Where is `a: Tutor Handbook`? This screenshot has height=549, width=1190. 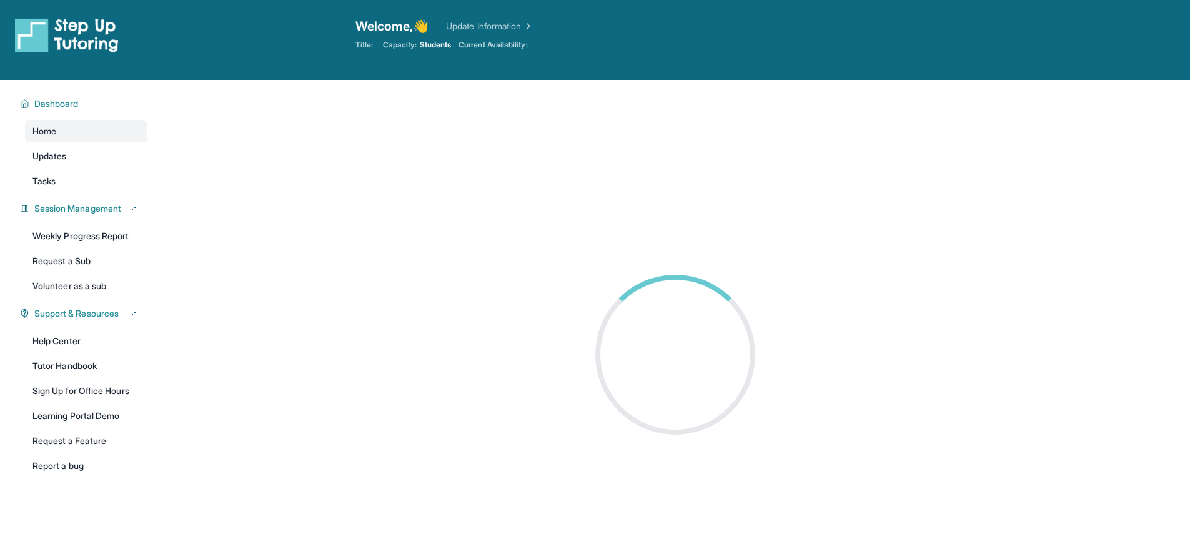
a: Tutor Handbook is located at coordinates (86, 366).